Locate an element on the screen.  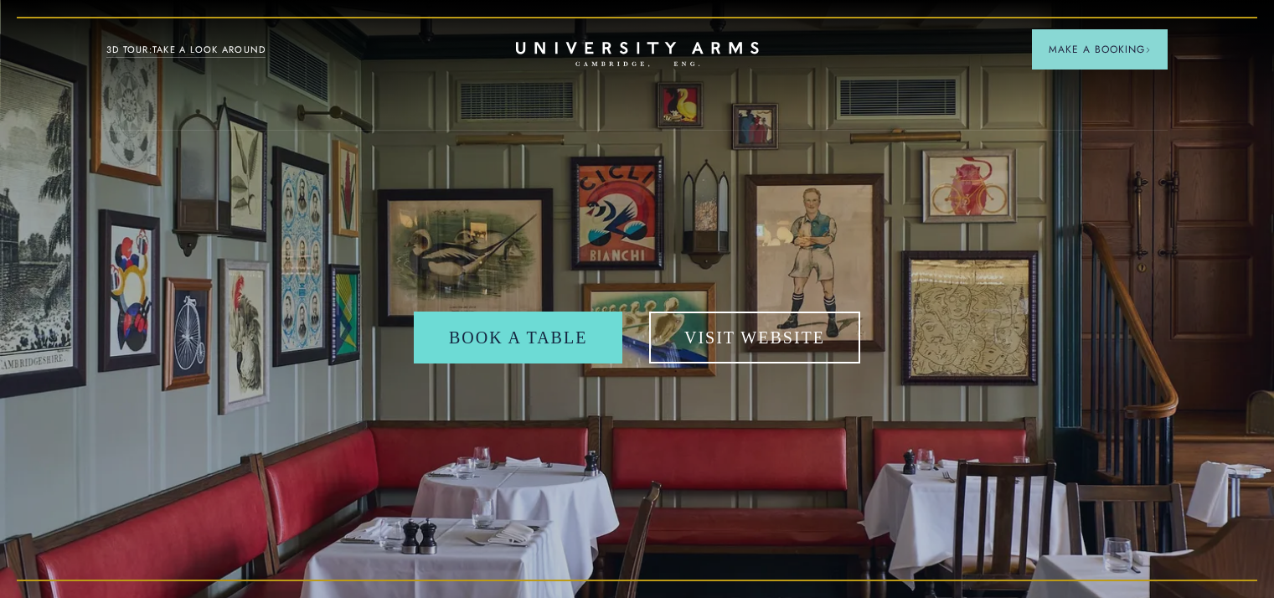
button: Make a BookingArrow icon is located at coordinates (1100, 49).